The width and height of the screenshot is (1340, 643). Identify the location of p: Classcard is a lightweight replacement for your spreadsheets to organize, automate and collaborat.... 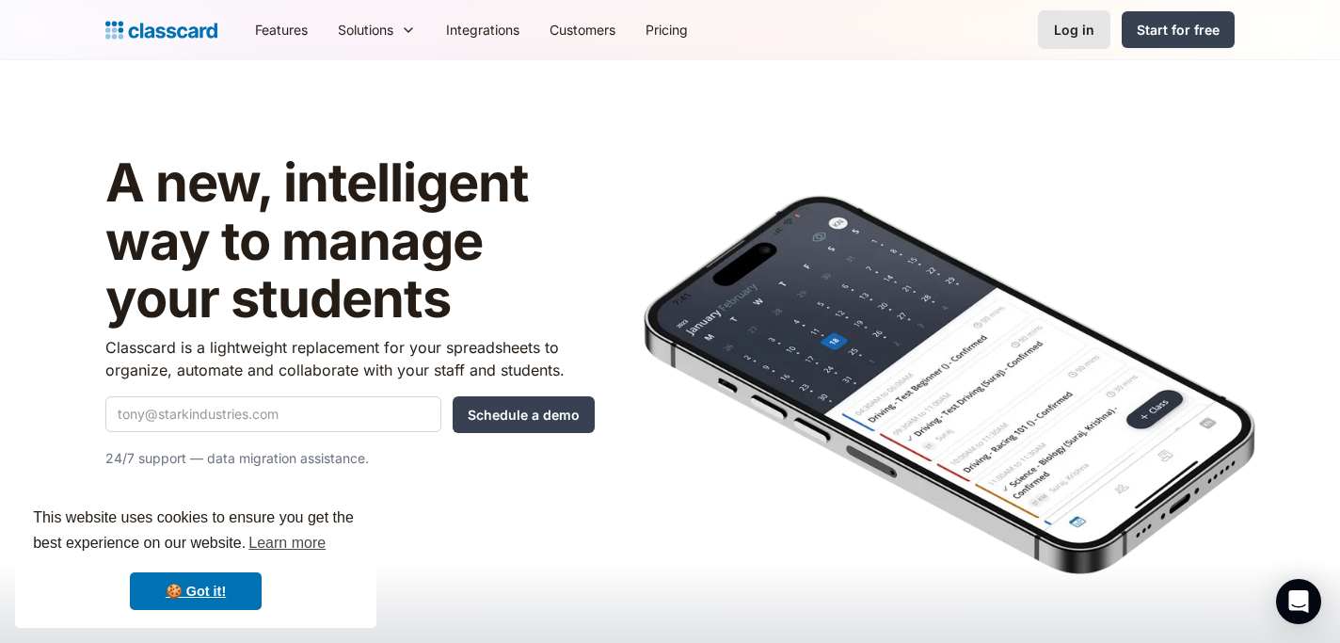
(350, 358).